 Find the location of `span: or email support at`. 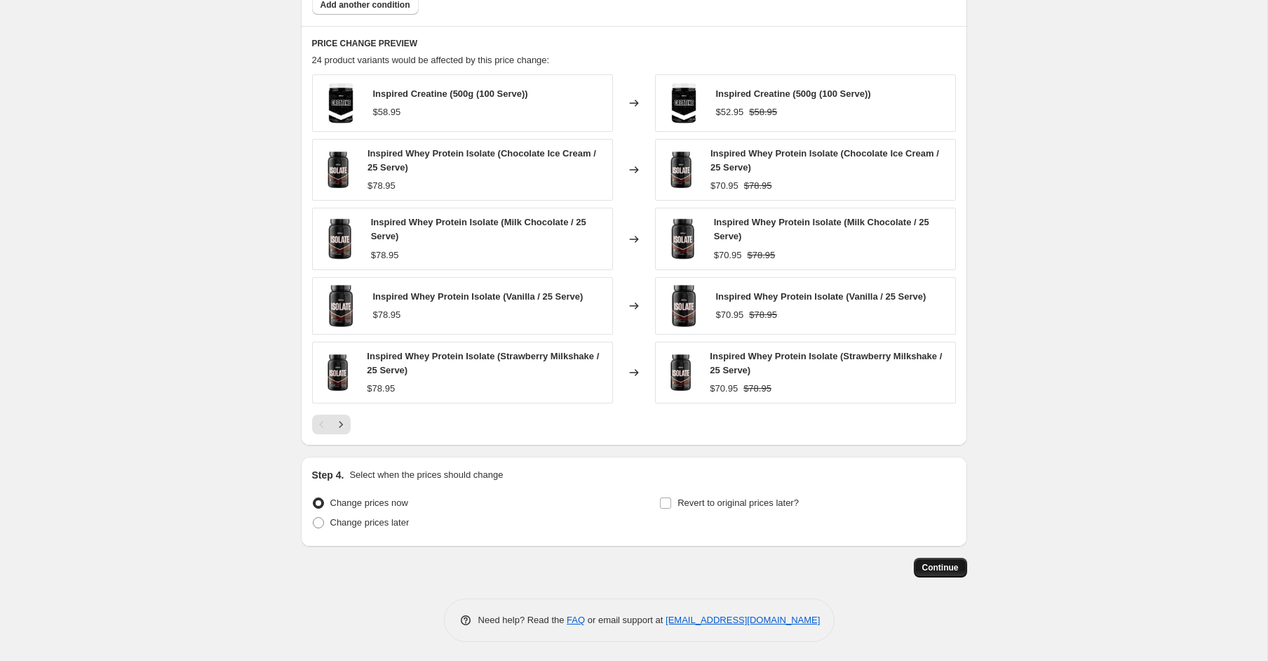

span: or email support at is located at coordinates (625, 619).